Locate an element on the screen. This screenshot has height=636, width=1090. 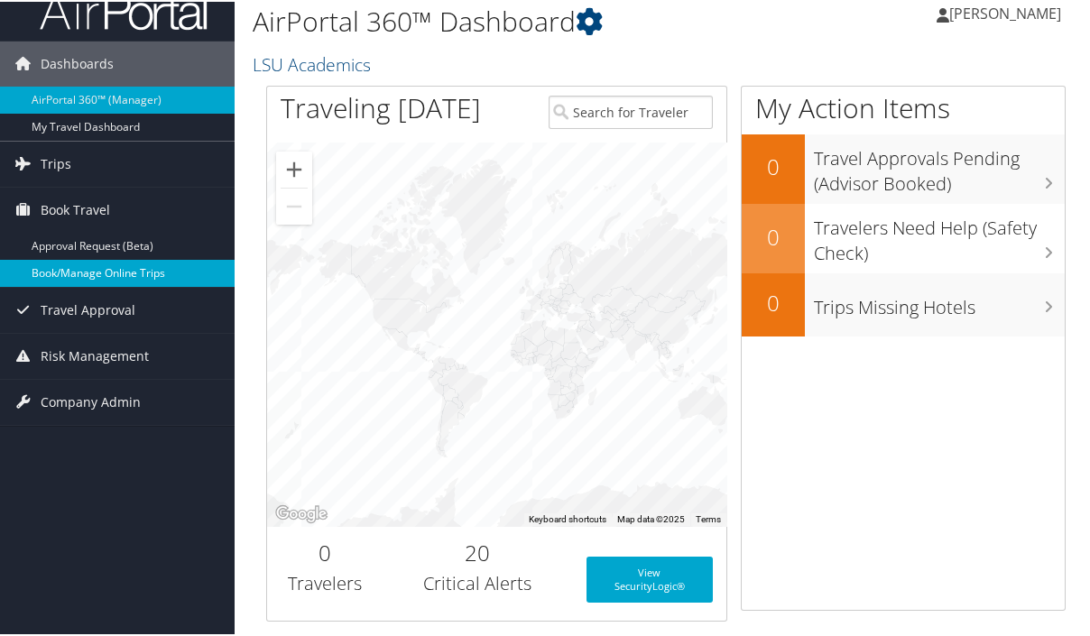
span: Map data ©2025 is located at coordinates (651, 517).